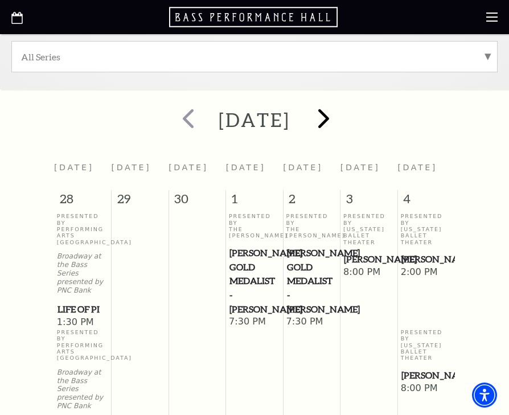 The width and height of the screenshot is (509, 415). What do you see at coordinates (484, 395) in the screenshot?
I see `div: Accessibility Menu` at bounding box center [484, 395].